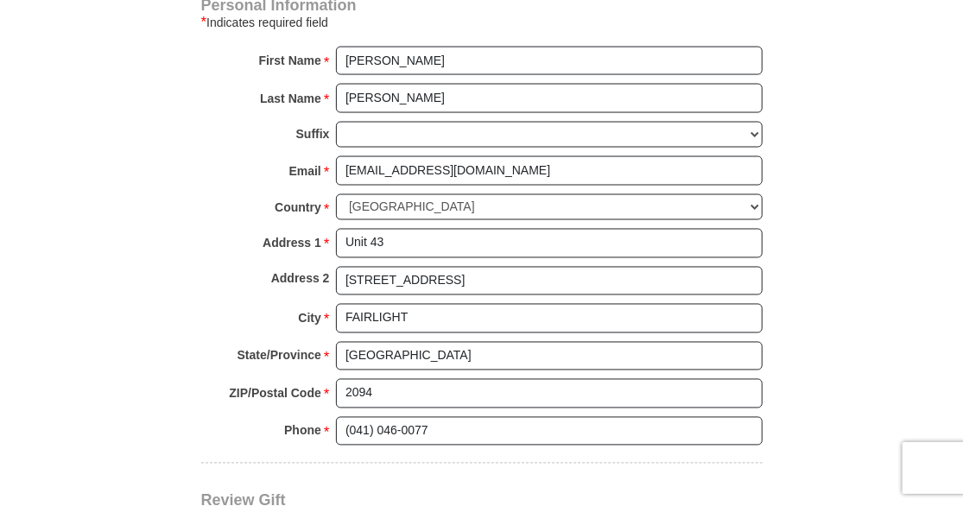 This screenshot has width=963, height=506. I want to click on strong: Suffix, so click(313, 134).